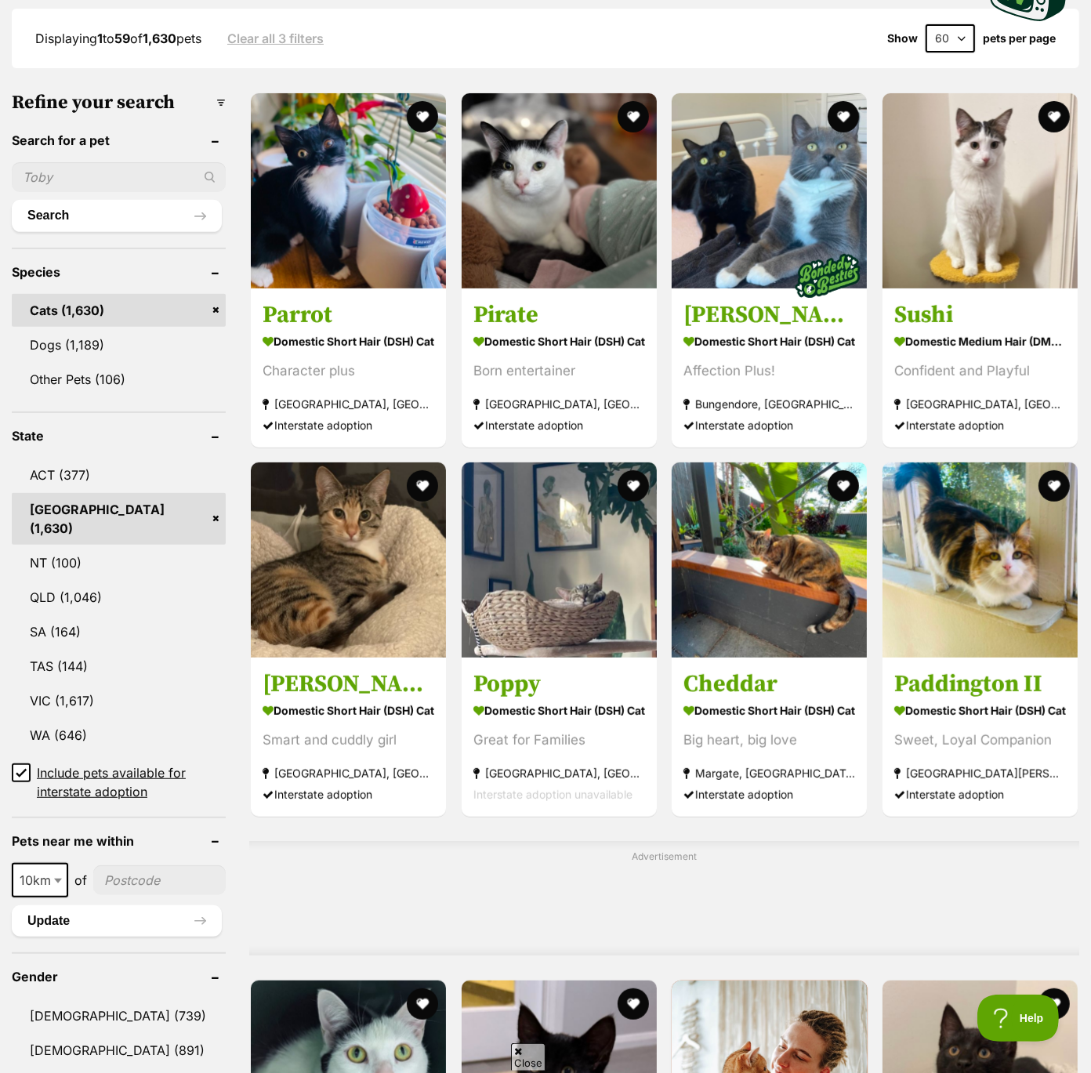  I want to click on a: Clear all 3 filters, so click(275, 38).